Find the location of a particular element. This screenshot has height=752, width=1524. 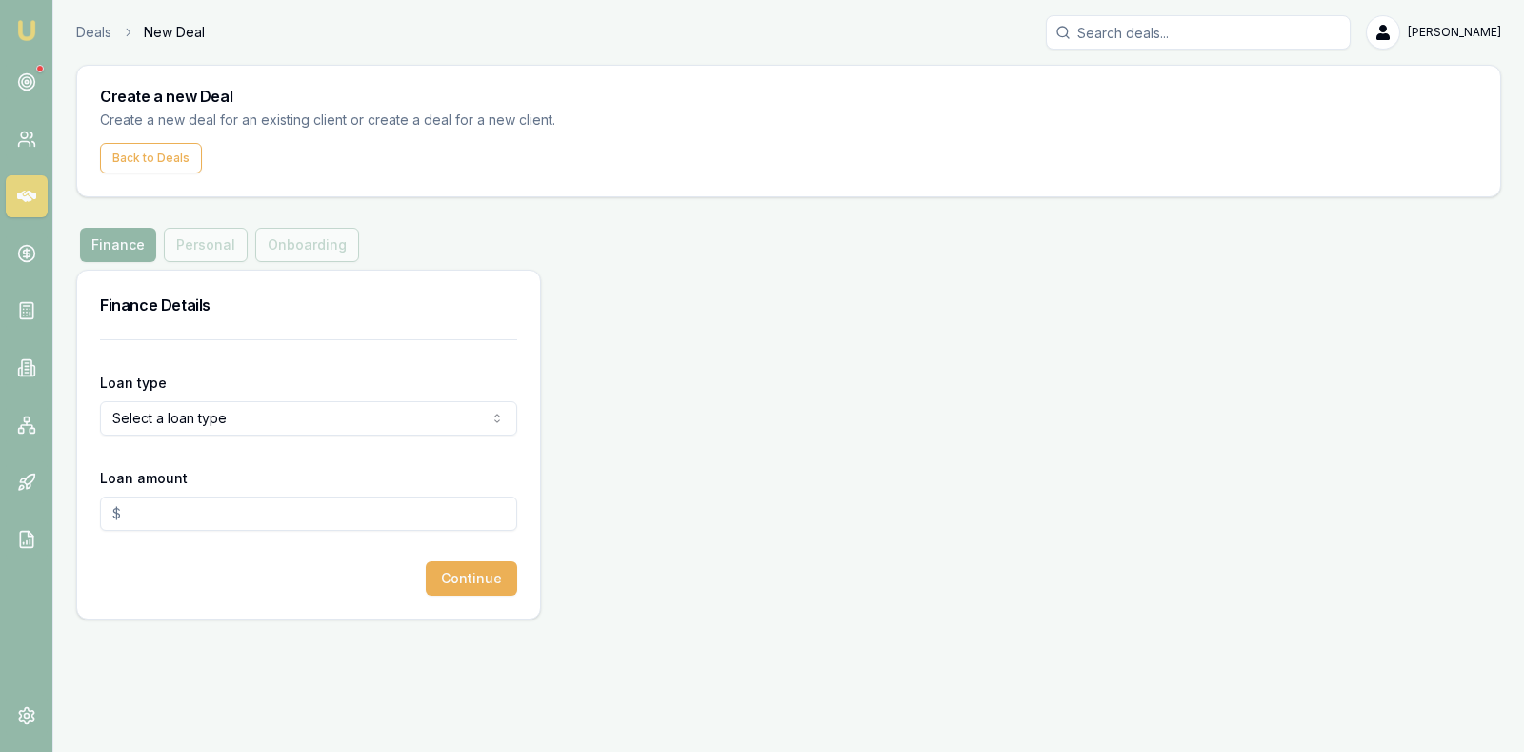

p: Create a new deal for an existing client or create a deal for a new client. is located at coordinates (344, 120).